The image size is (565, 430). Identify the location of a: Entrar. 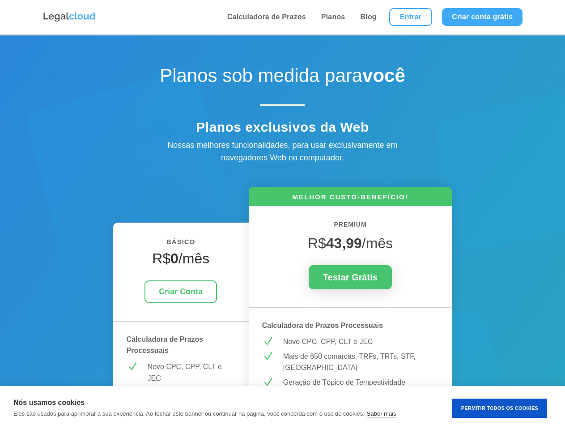
(411, 17).